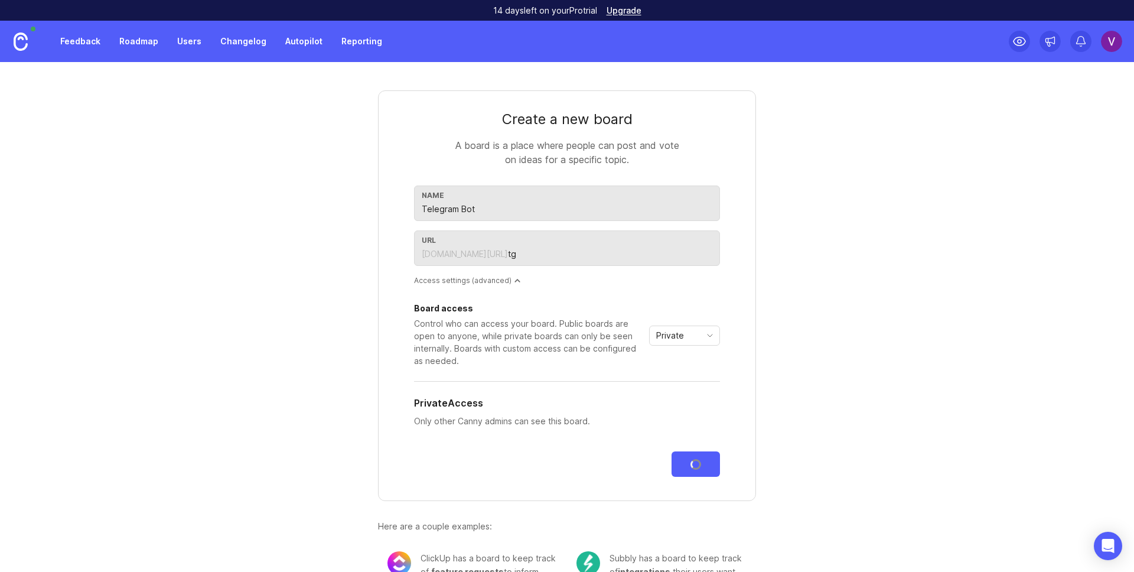 This screenshot has height=572, width=1134. Describe the element at coordinates (1108, 546) in the screenshot. I see `div: Open Intercom Messenger` at that location.